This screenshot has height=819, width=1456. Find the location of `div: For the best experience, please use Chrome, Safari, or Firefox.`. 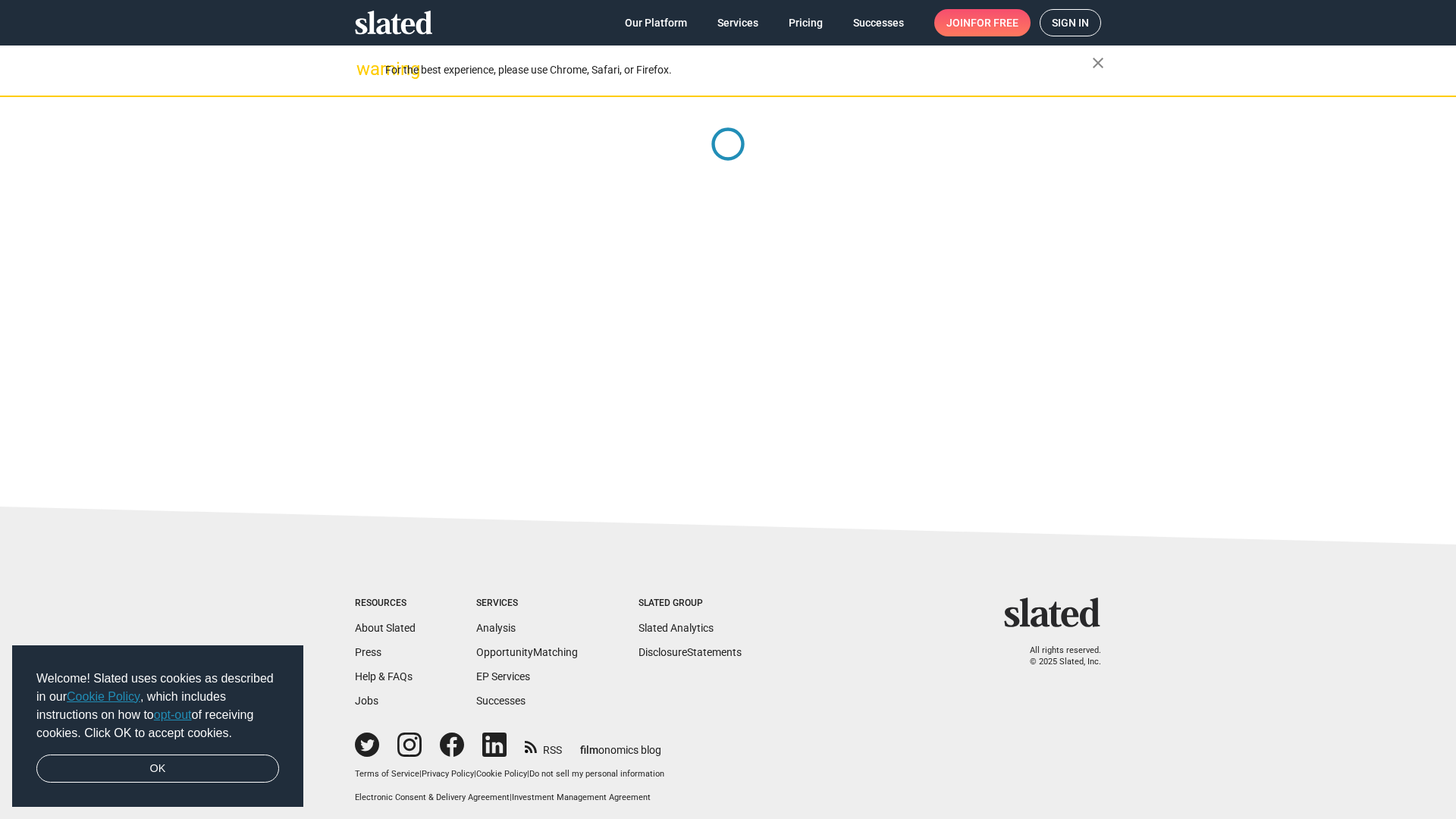

div: For the best experience, please use Chrome, Safari, or Firefox. is located at coordinates (739, 70).